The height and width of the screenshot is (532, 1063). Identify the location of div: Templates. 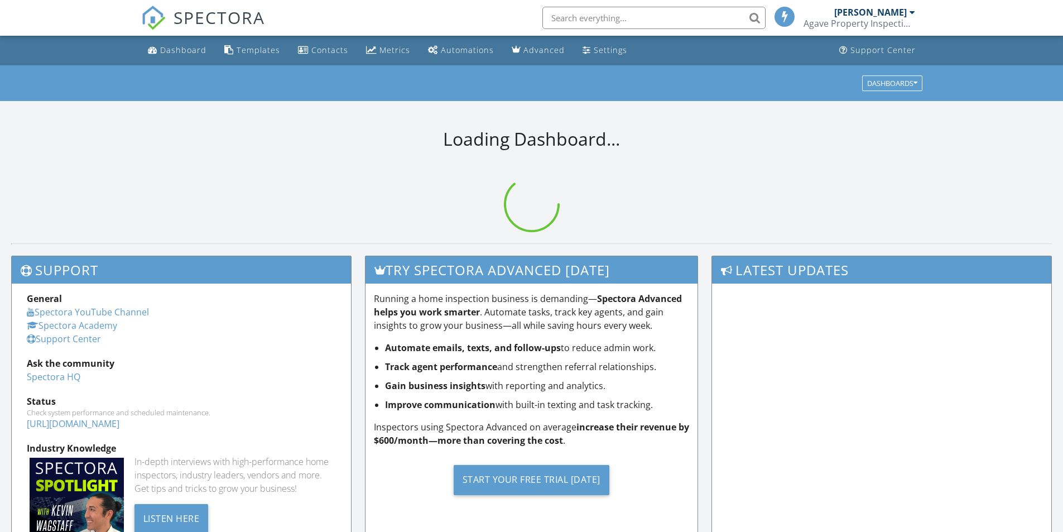
(258, 50).